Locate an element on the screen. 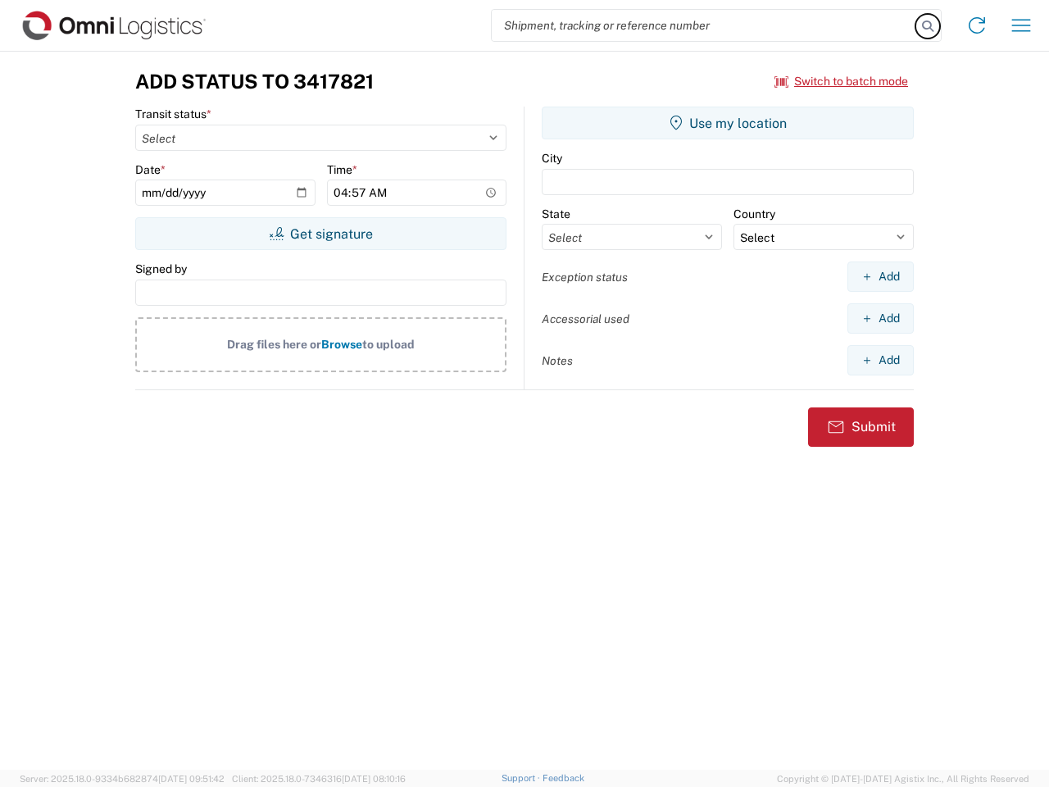 The width and height of the screenshot is (1049, 787). h3: Add Status to 3417821 is located at coordinates (254, 81).